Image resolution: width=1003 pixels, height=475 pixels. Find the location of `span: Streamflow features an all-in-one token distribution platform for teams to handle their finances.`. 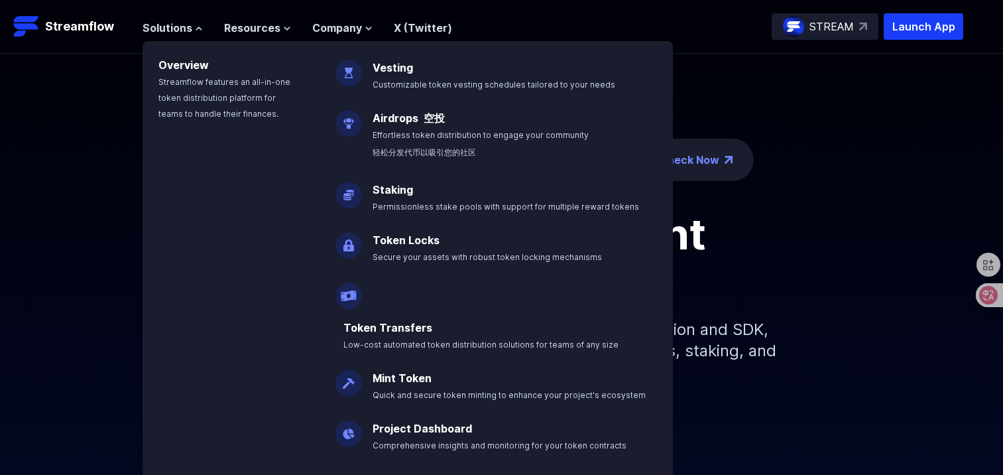

span: Streamflow features an all-in-one token distribution platform for teams to handle their finances. is located at coordinates (224, 97).